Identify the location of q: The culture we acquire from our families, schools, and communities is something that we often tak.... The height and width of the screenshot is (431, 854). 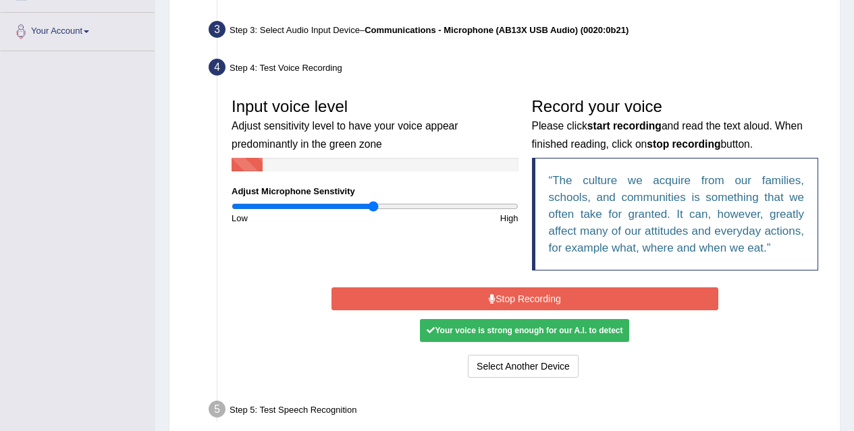
(676, 214).